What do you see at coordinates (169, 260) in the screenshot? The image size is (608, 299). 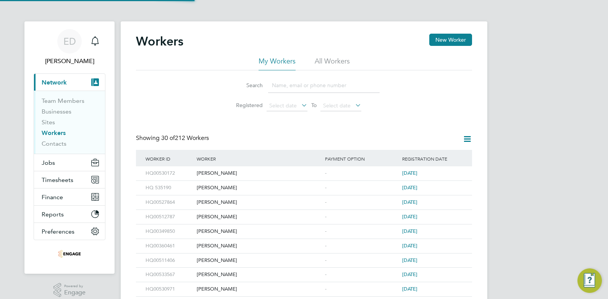 I see `div: HQ00511406` at bounding box center [169, 260].